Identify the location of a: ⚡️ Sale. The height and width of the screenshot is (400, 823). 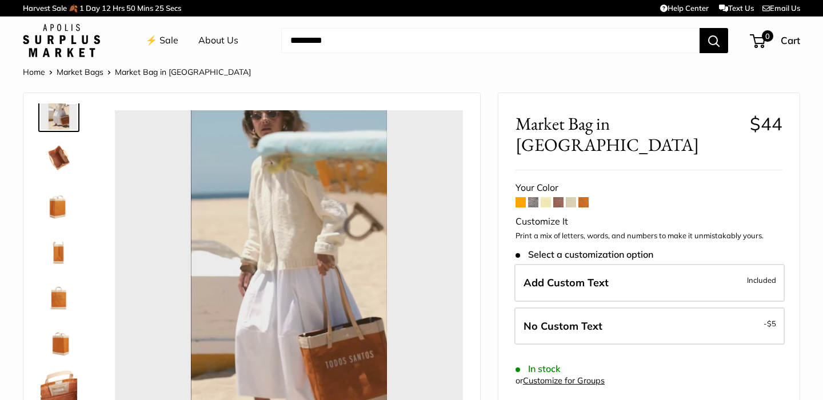
(162, 41).